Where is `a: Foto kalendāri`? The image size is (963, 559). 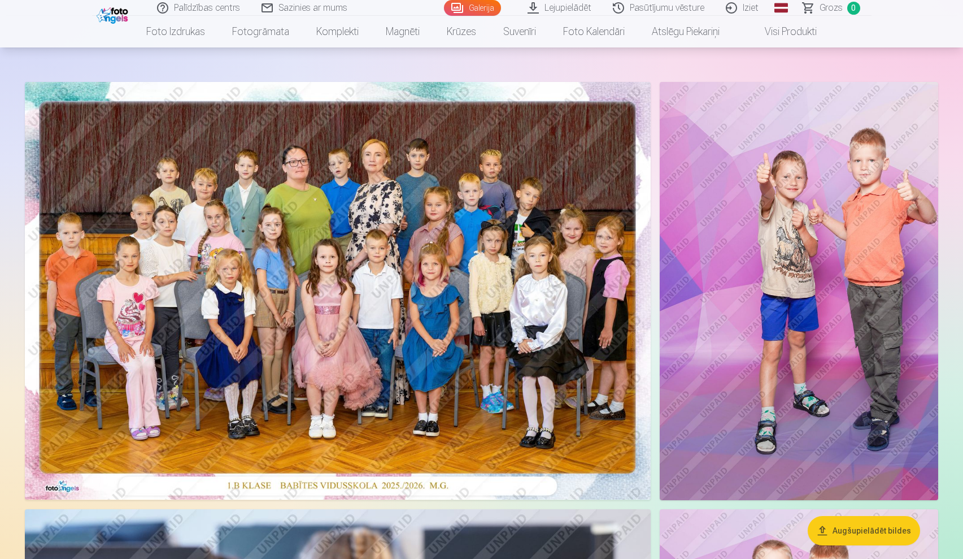 a: Foto kalendāri is located at coordinates (594, 32).